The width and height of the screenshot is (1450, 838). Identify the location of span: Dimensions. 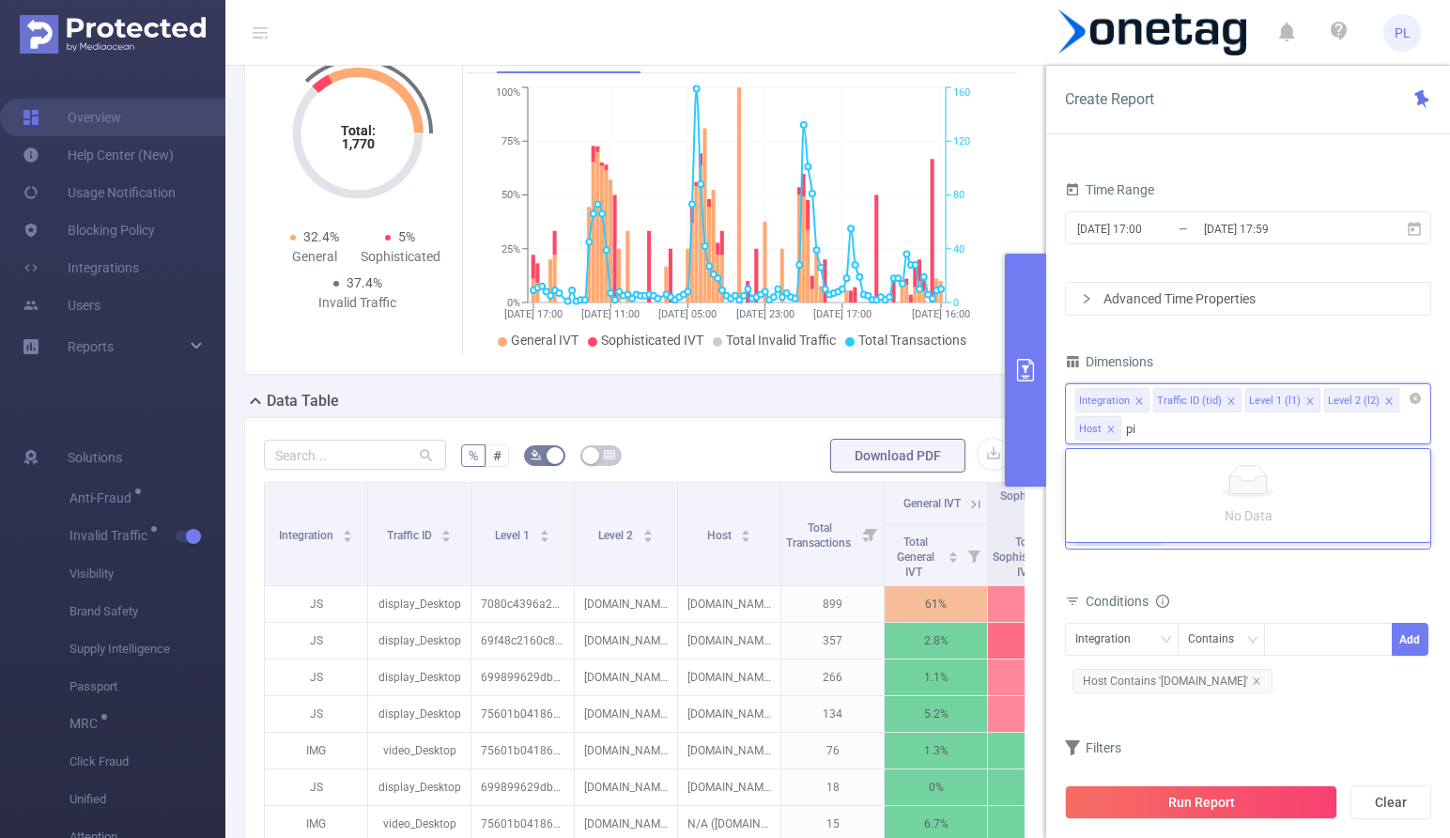
(1109, 361).